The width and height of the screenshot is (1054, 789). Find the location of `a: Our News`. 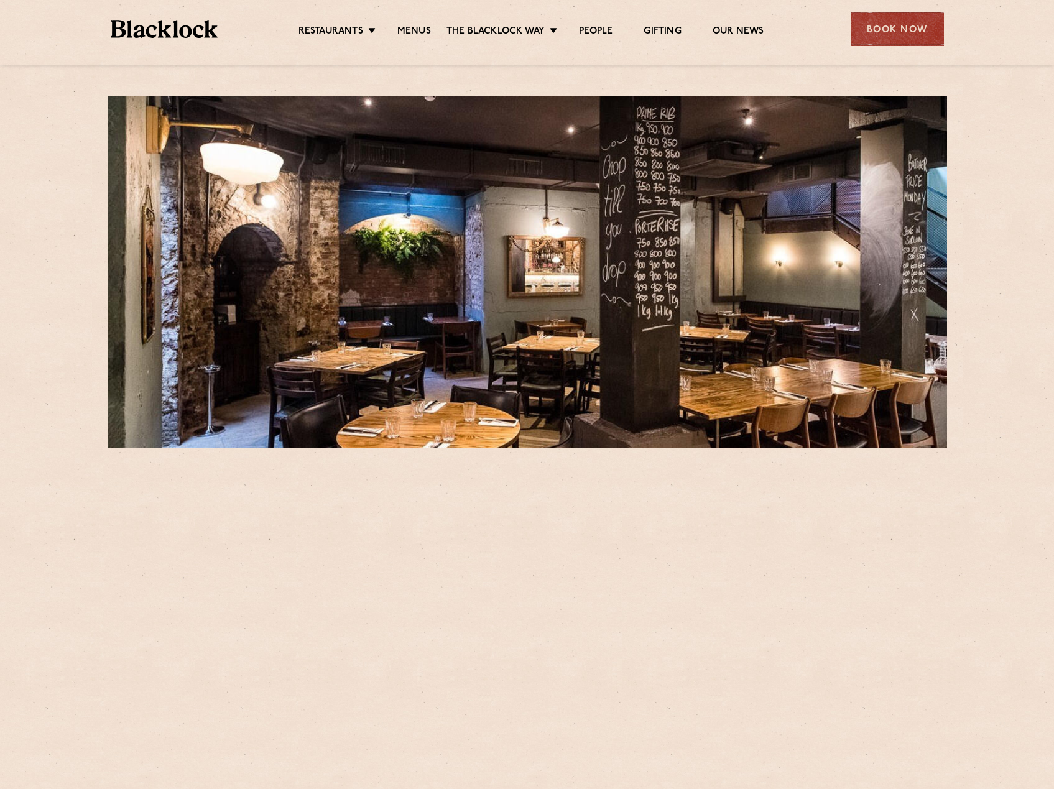

a: Our News is located at coordinates (738, 32).